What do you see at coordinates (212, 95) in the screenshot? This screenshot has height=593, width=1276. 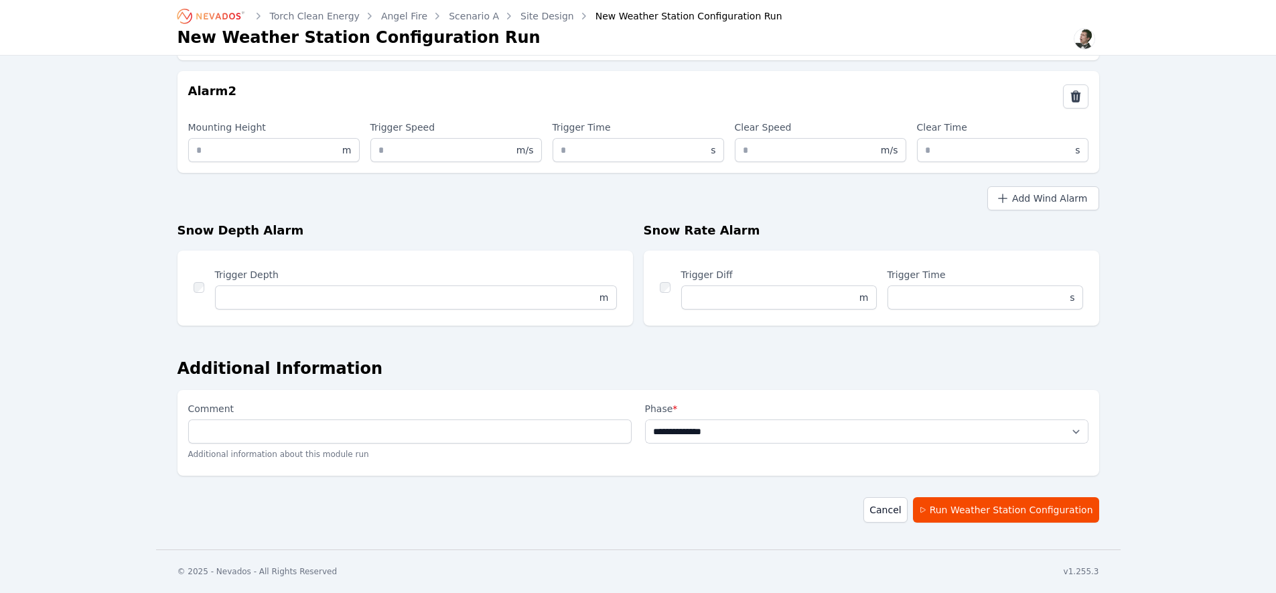 I see `h3: Alarm 2` at bounding box center [212, 95].